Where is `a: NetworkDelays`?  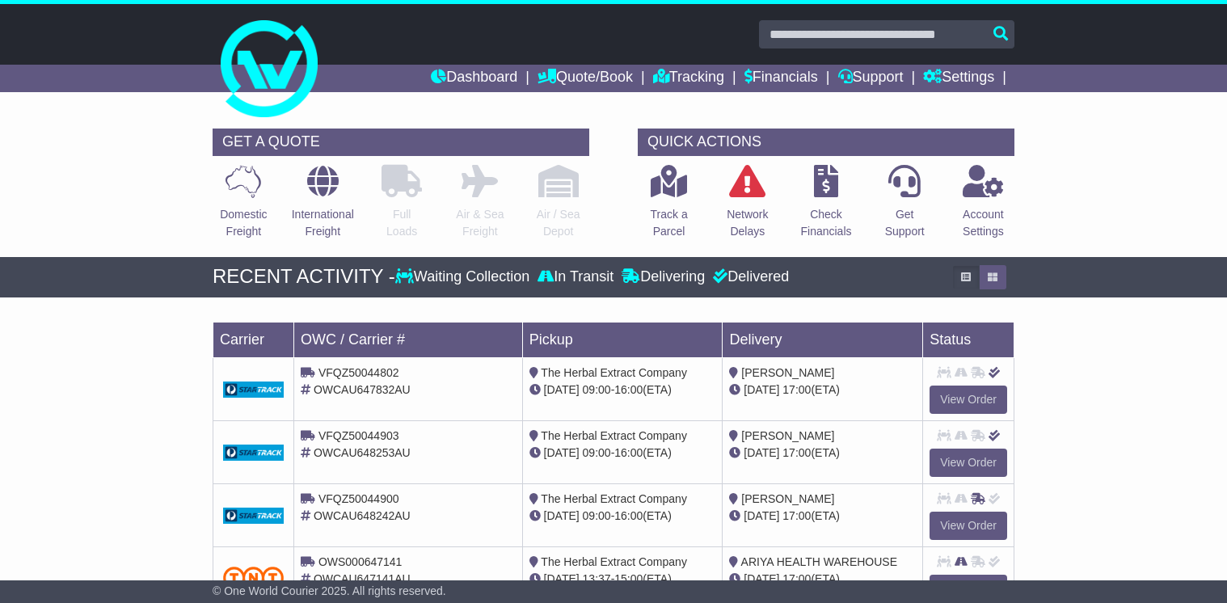
a: NetworkDelays is located at coordinates (747, 206).